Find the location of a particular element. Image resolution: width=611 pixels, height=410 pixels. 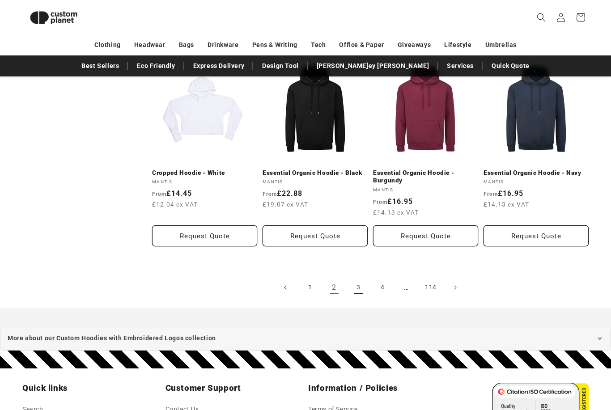

a: Clothing is located at coordinates (107, 45).